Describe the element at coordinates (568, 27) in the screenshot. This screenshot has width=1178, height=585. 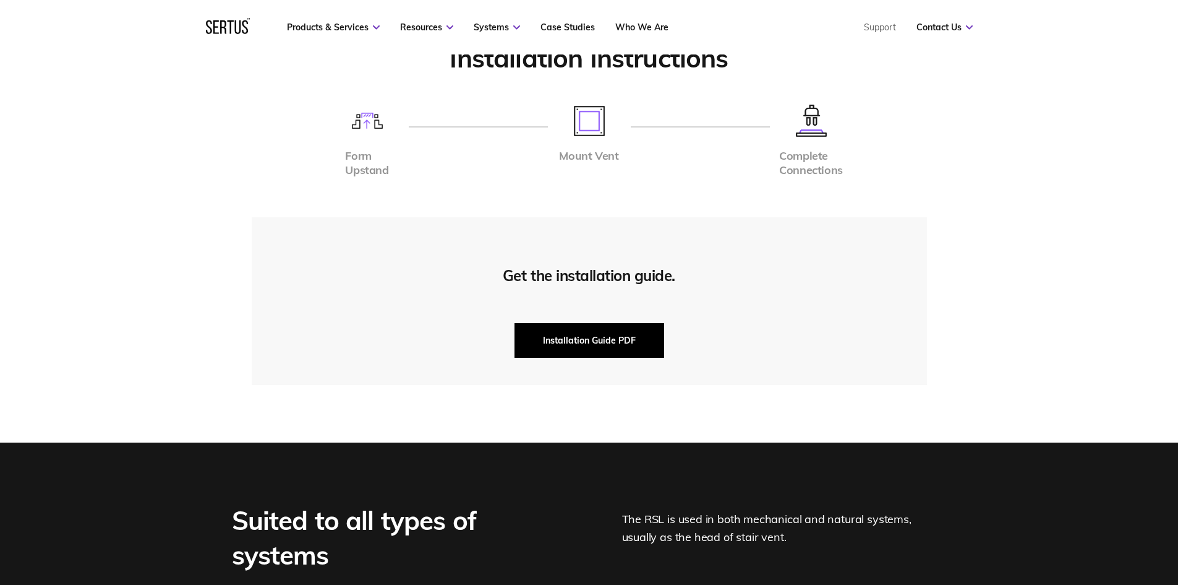
I see `a: Case Studies` at that location.